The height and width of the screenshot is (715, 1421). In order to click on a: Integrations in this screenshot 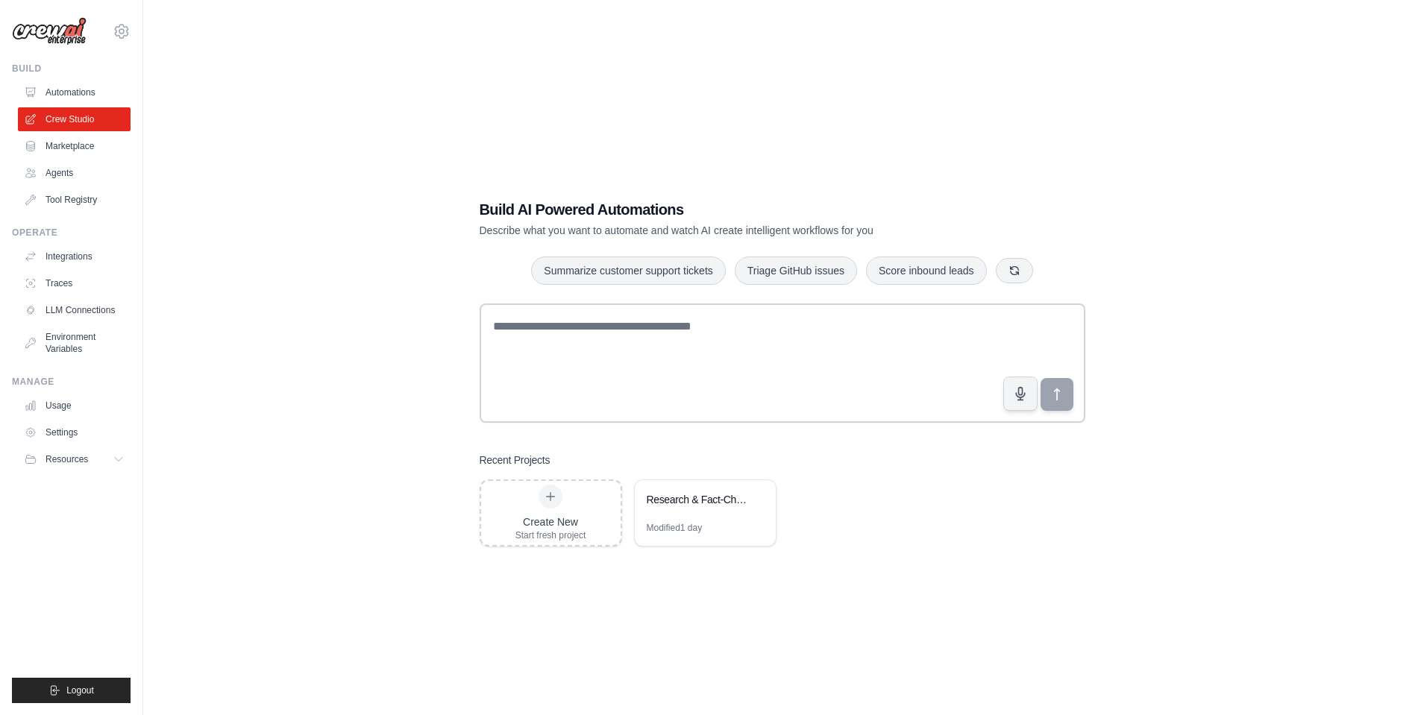, I will do `click(74, 257)`.